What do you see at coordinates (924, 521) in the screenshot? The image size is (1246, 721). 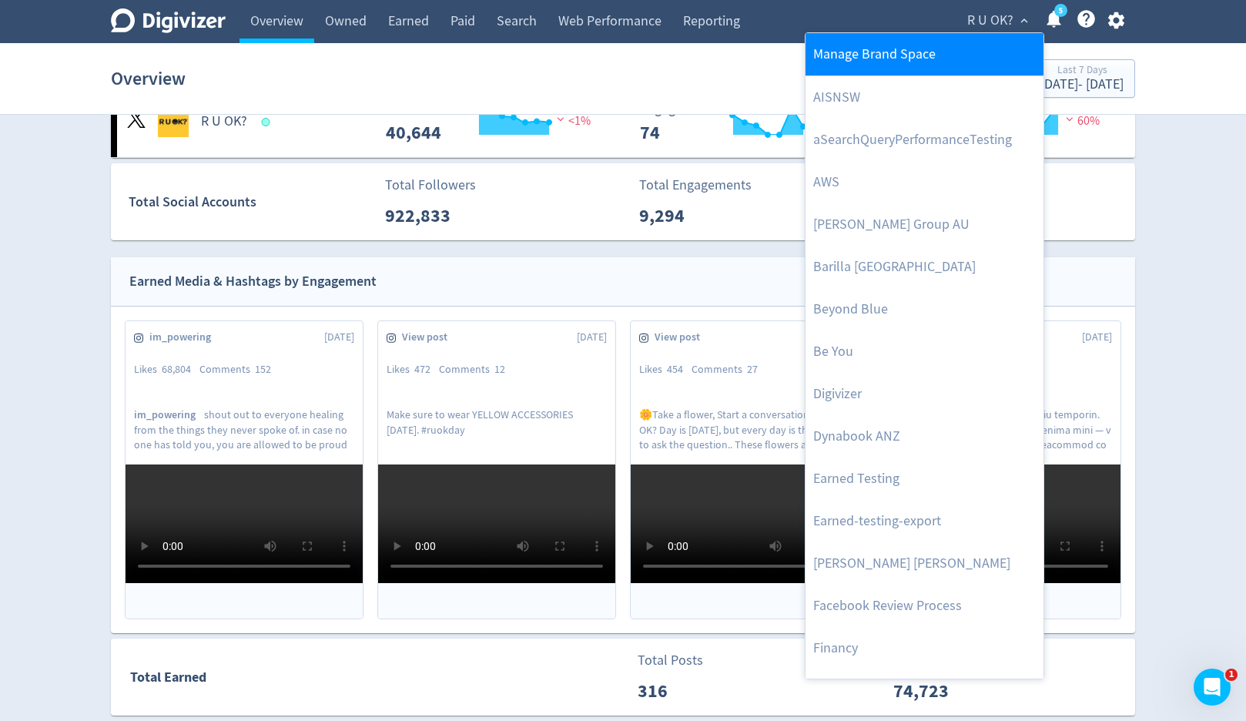 I see `a: Earned-testing-export` at bounding box center [924, 521].